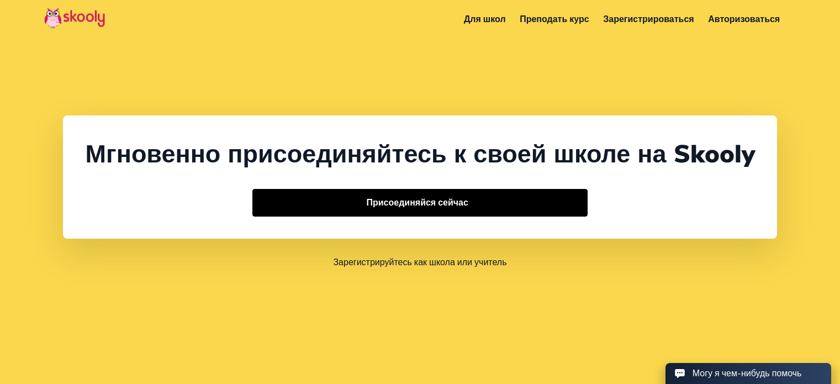 The height and width of the screenshot is (384, 840). I want to click on img: Skooly, so click(75, 18).